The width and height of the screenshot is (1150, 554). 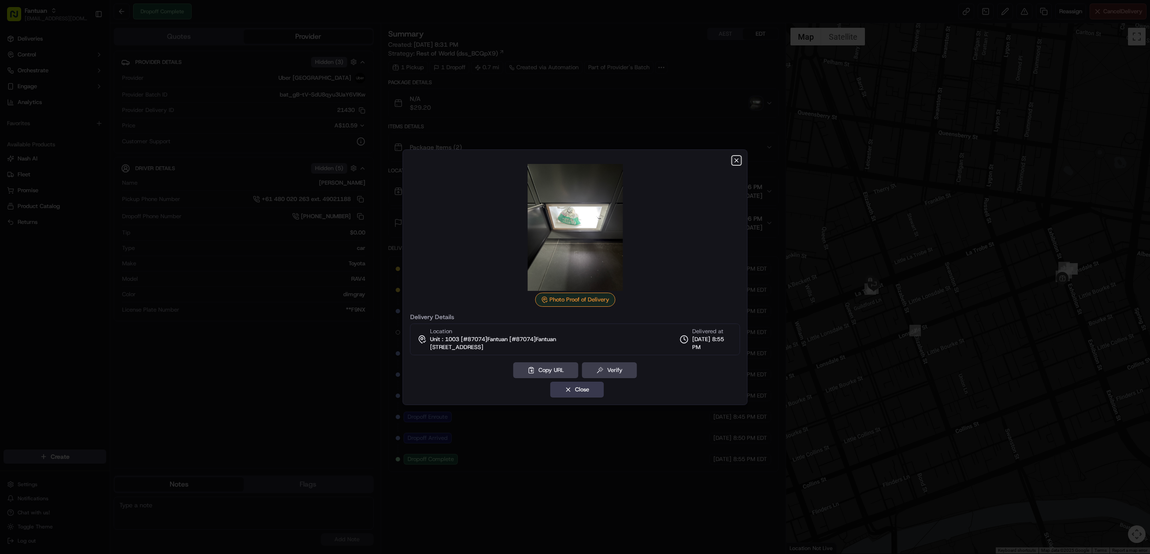 What do you see at coordinates (493, 339) in the screenshot?
I see `span: Unit : 1003 [#87074]Fantuan [#87074]Fantuan` at bounding box center [493, 339].